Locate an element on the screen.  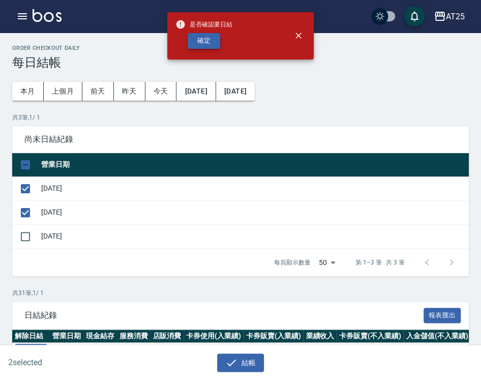
th: 現金結存 is located at coordinates (100, 336).